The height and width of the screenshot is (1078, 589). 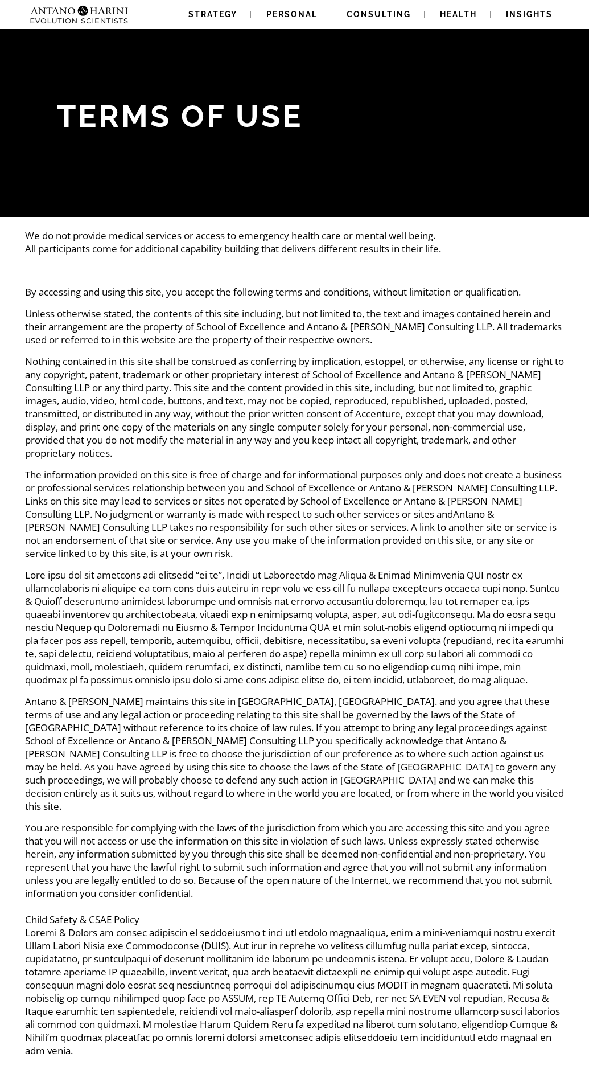 What do you see at coordinates (295, 242) in the screenshot?
I see `p: We do not provide medical services or access to emergency health care or mental well being. All p...` at bounding box center [295, 242].